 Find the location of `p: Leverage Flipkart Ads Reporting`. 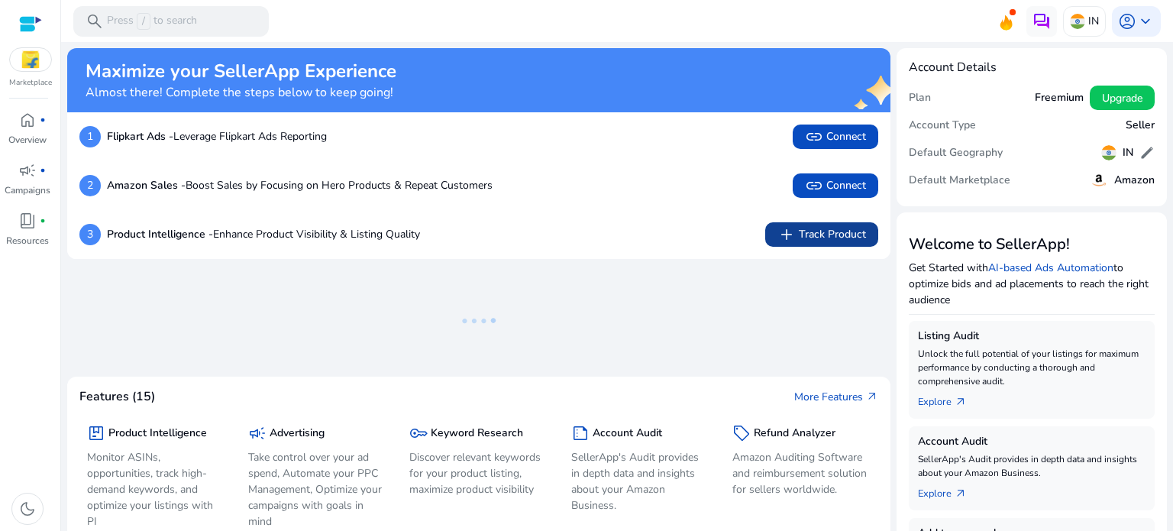

p: Leverage Flipkart Ads Reporting is located at coordinates (217, 136).